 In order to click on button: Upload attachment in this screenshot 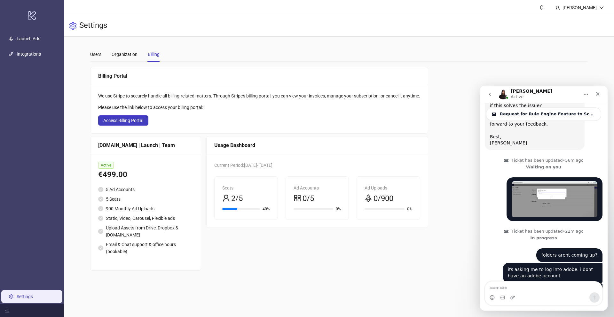, I will do `click(33, 212)`.